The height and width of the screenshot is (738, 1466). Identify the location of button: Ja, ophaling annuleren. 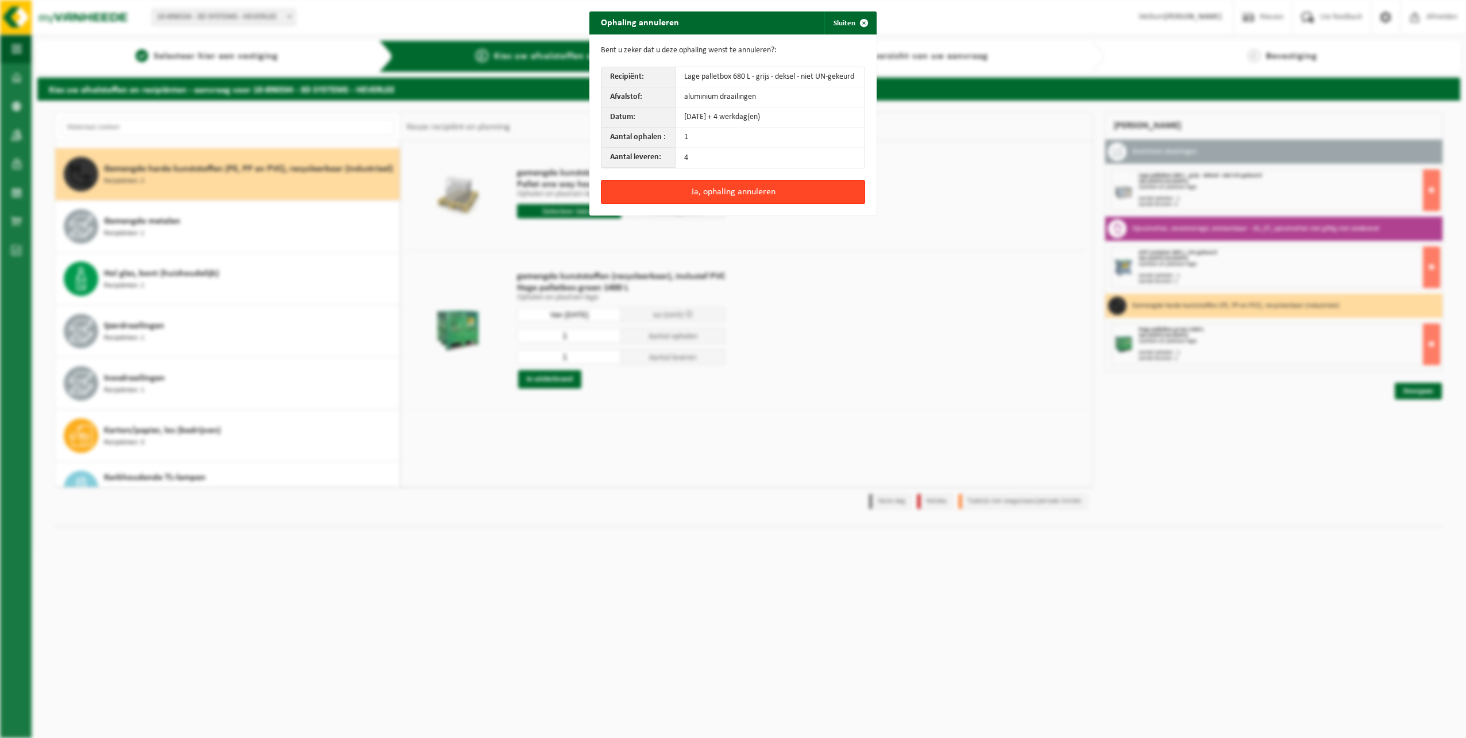
(733, 192).